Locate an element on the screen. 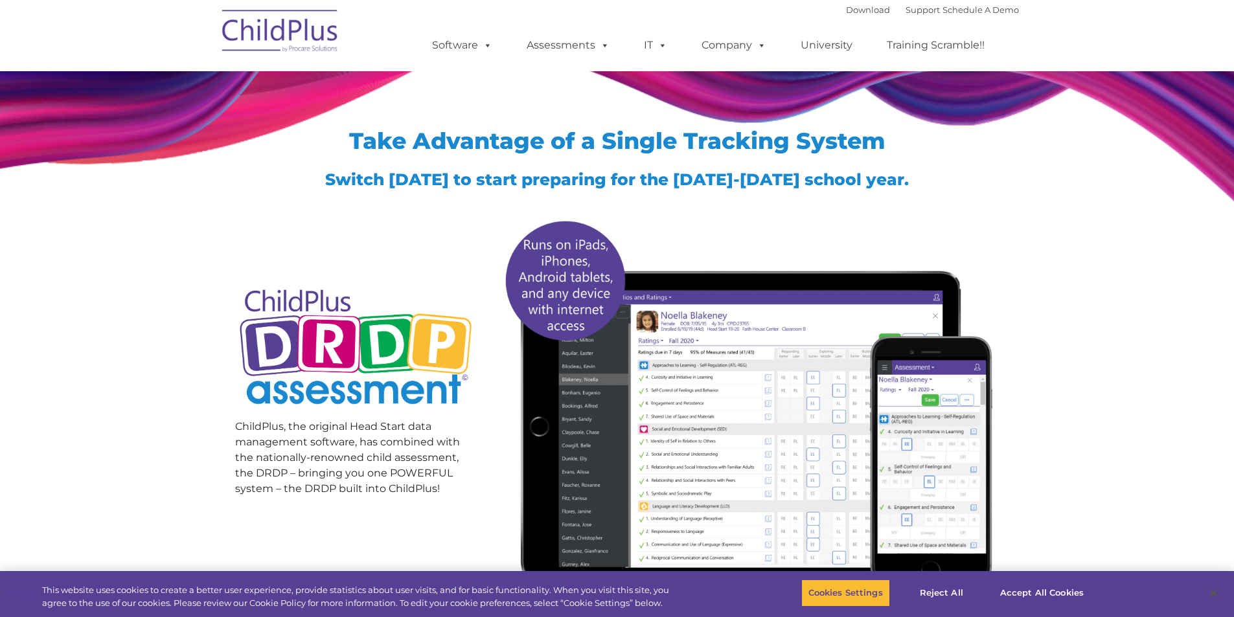 The width and height of the screenshot is (1234, 617). a: Schedule A Demo is located at coordinates (981, 10).